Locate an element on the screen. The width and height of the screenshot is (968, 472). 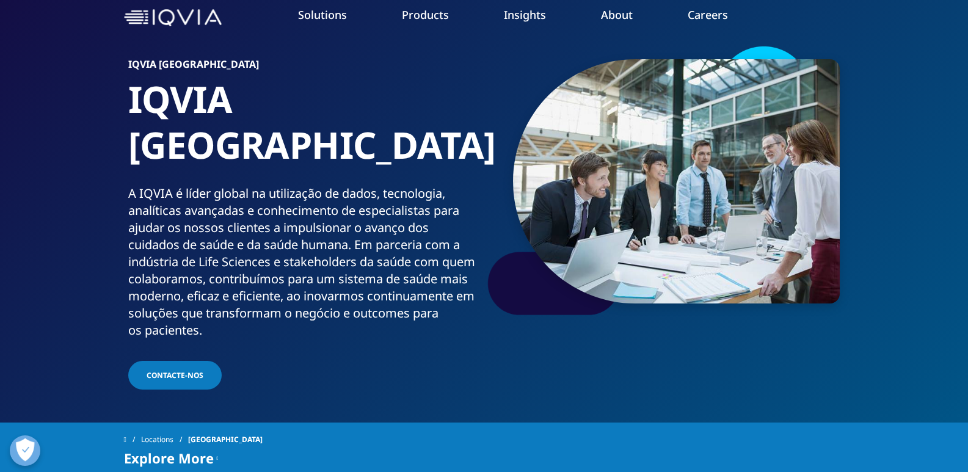
span: Contacte-Nos is located at coordinates (175, 375).